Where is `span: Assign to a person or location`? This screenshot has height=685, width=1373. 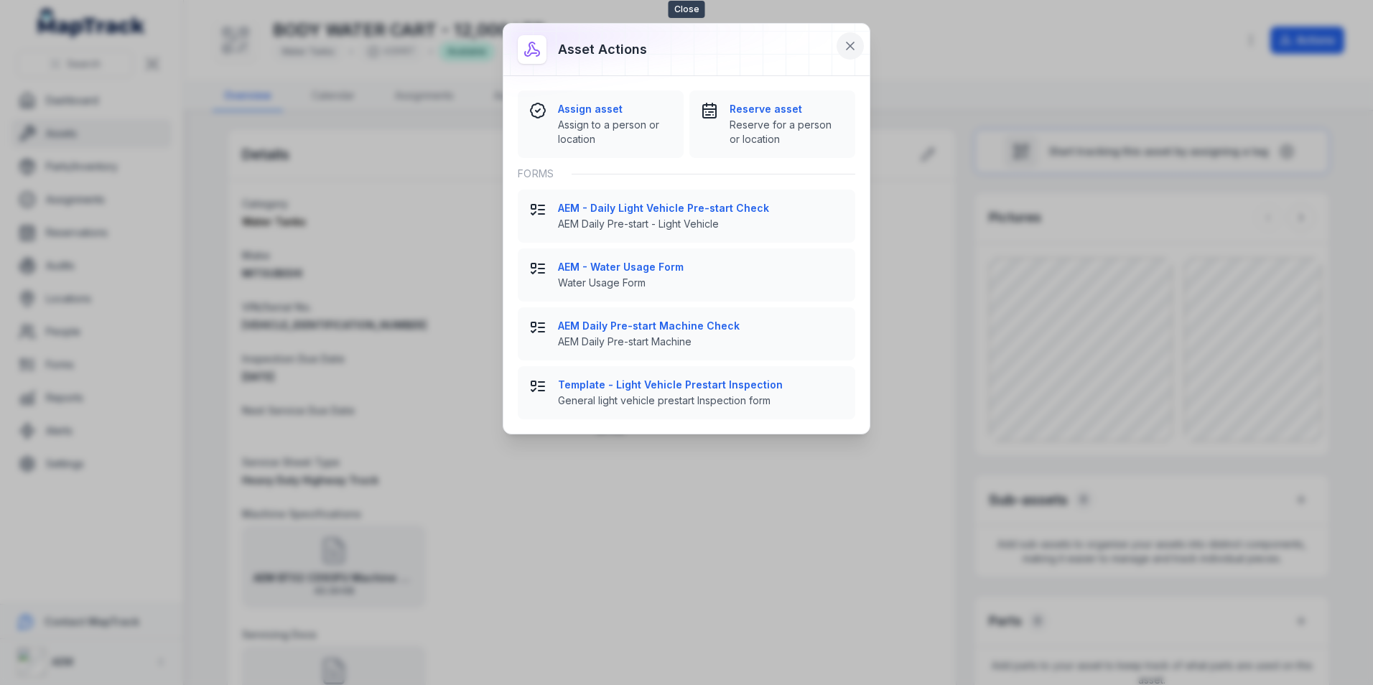
span: Assign to a person or location is located at coordinates (615, 132).